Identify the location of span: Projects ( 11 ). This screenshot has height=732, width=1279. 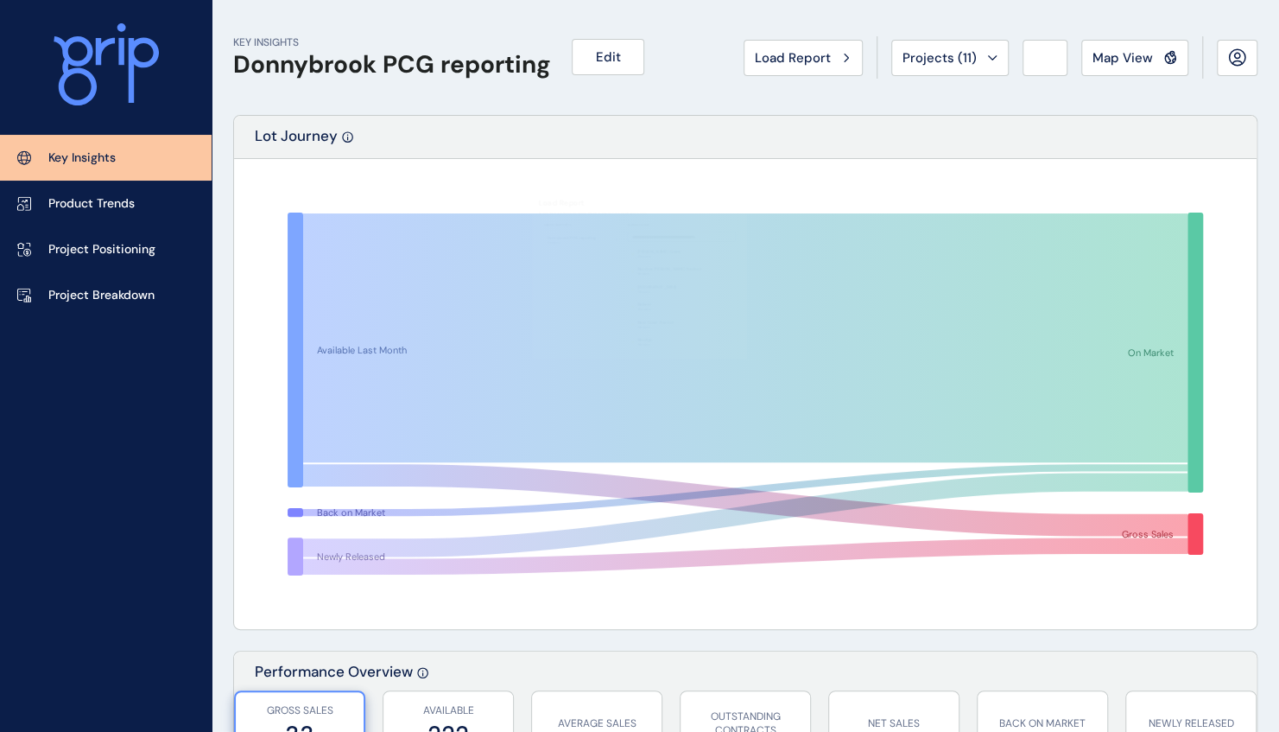
(940, 58).